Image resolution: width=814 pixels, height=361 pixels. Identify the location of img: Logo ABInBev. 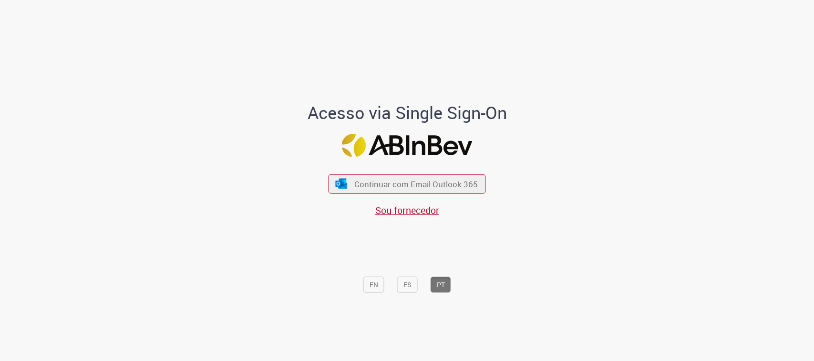
(407, 145).